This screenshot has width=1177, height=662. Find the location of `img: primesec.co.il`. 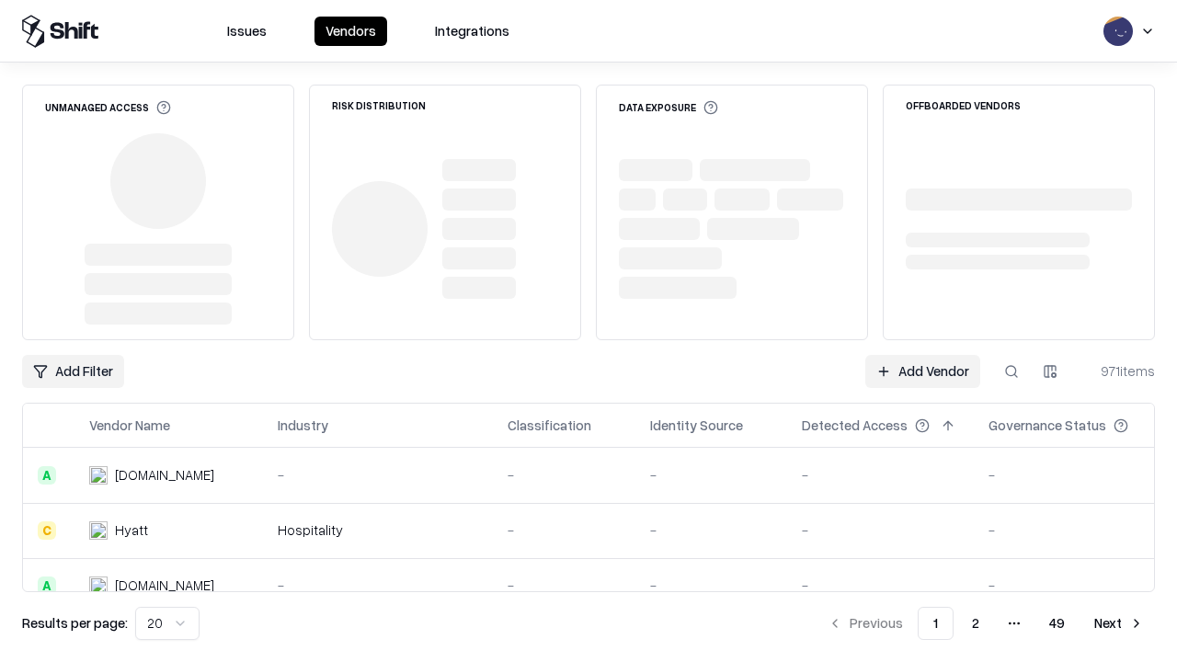

img: primesec.co.il is located at coordinates (98, 586).